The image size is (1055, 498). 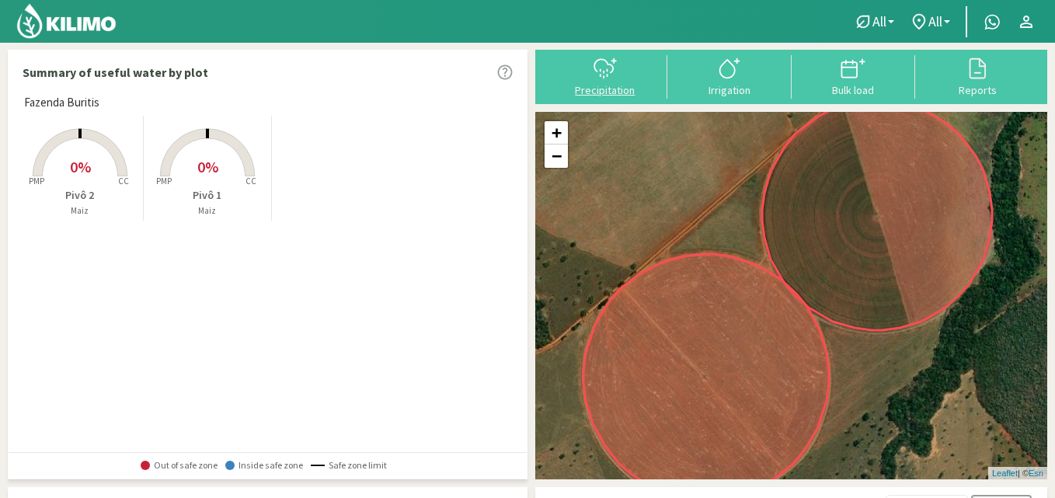 What do you see at coordinates (978, 75) in the screenshot?
I see `button: Reports` at bounding box center [978, 75].